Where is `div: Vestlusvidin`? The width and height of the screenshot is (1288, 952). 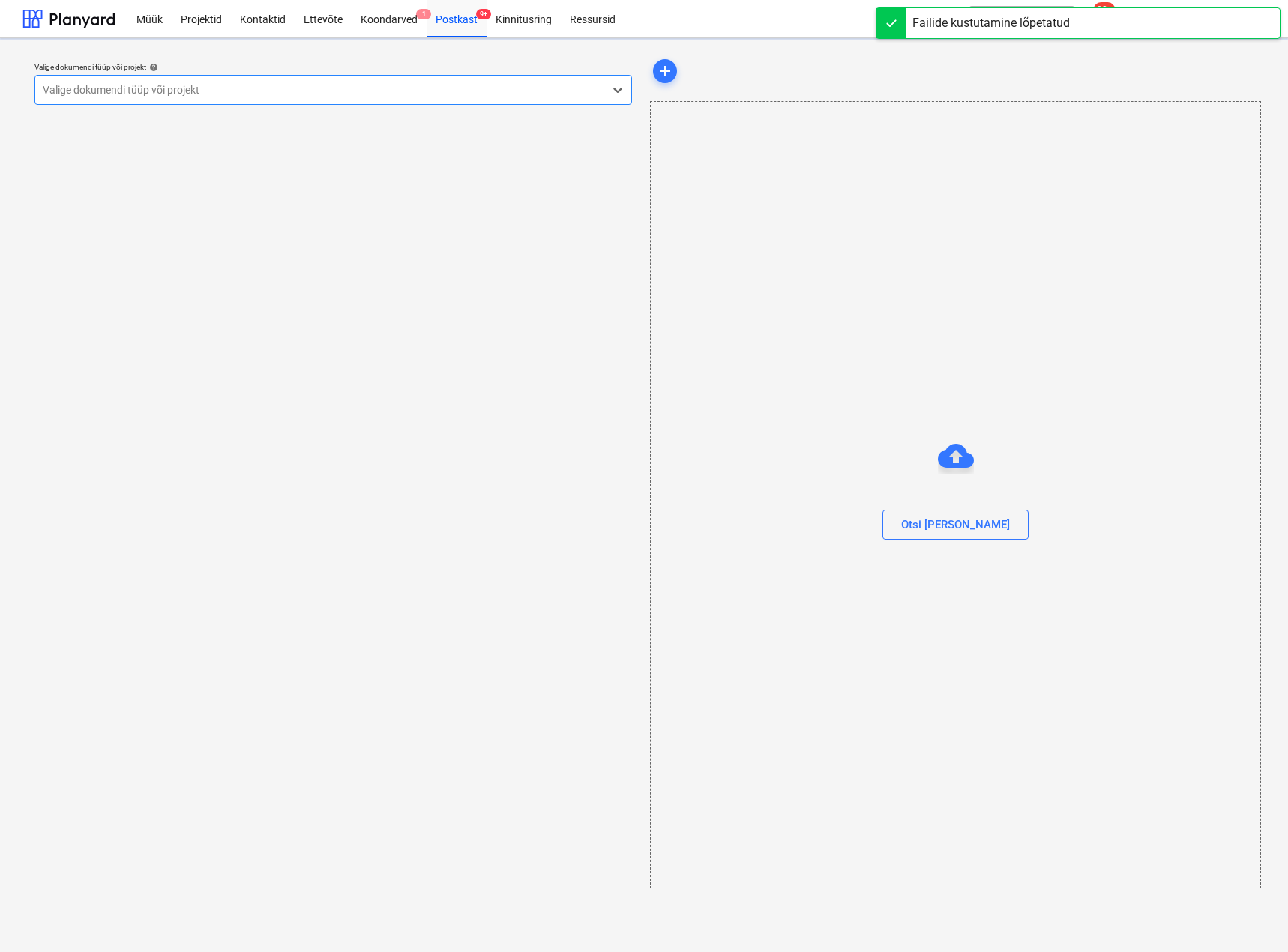 div: Vestlusvidin is located at coordinates (1251, 916).